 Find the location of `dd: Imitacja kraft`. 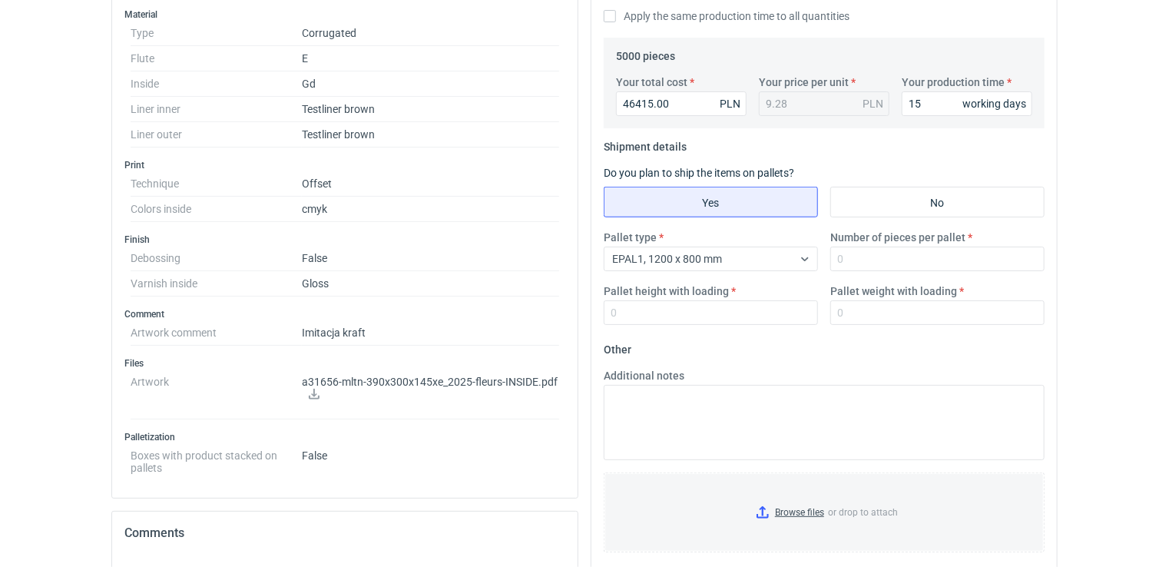

dd: Imitacja kraft is located at coordinates (430, 333).